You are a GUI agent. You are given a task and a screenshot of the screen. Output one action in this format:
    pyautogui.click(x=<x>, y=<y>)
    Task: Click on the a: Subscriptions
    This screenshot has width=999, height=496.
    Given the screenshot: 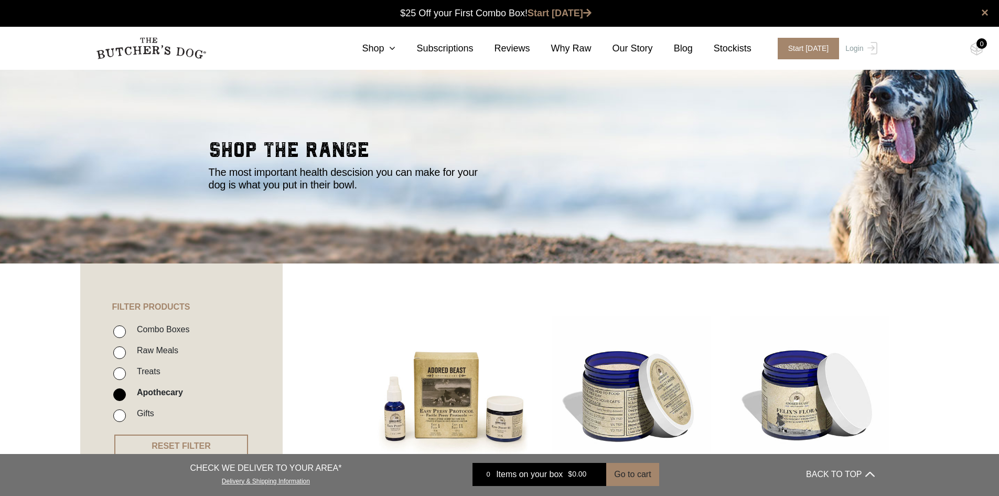 What is the action you would take?
    pyautogui.click(x=434, y=48)
    